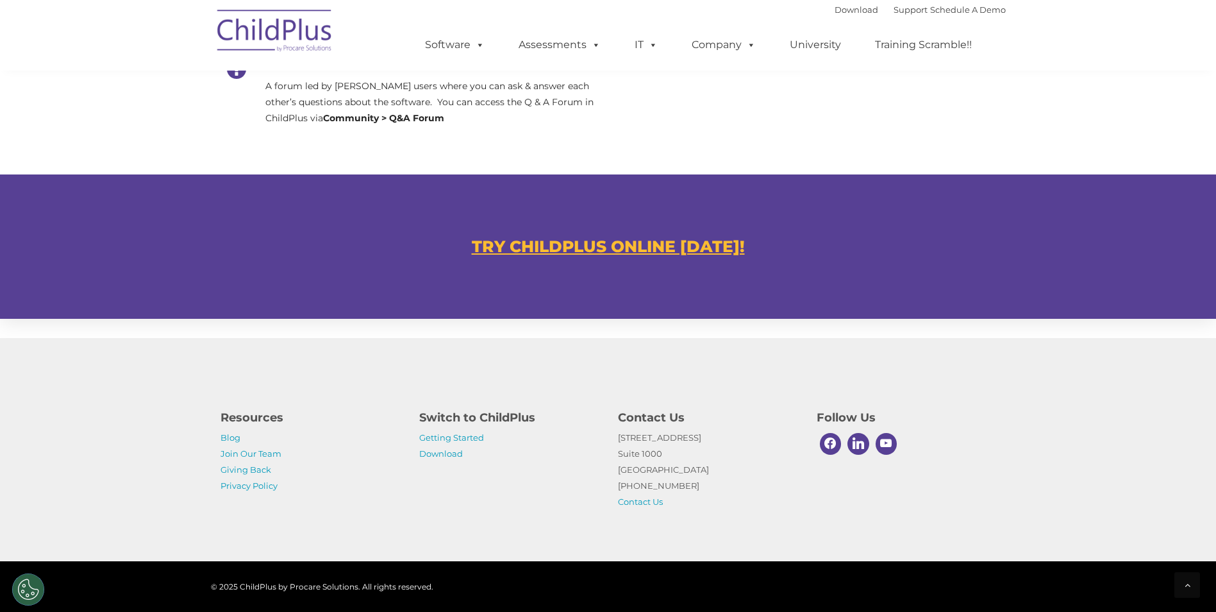 The image size is (1216, 612). I want to click on img: ChildPlus by Procare Solutions, so click(275, 33).